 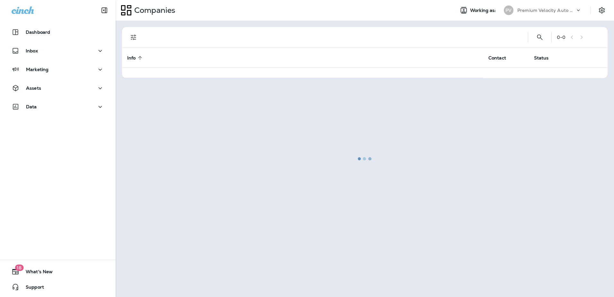 What do you see at coordinates (31, 288) in the screenshot?
I see `span: Support` at bounding box center [31, 288].